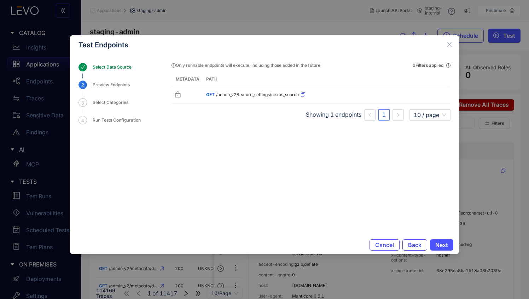 This screenshot has height=299, width=529. What do you see at coordinates (442, 245) in the screenshot?
I see `button: Next` at bounding box center [442, 245].